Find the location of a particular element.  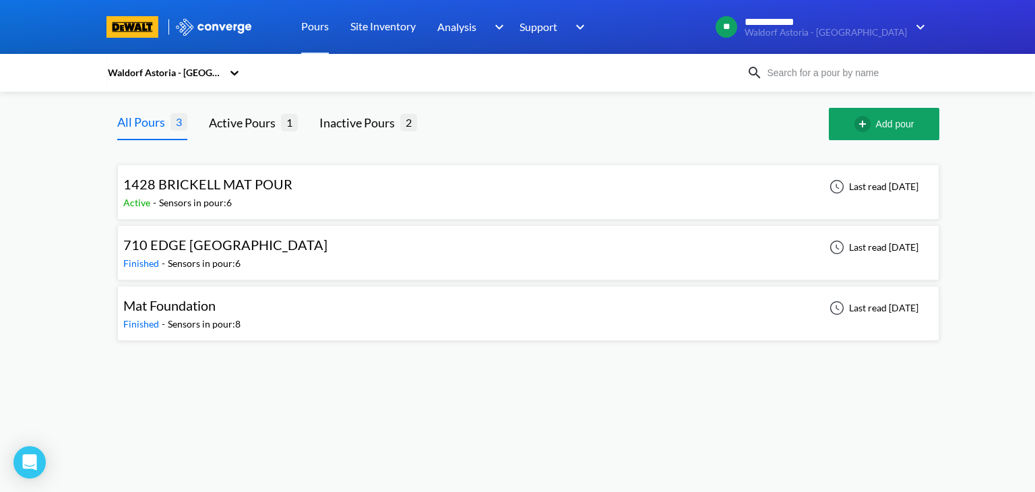

span: 3 is located at coordinates (179, 121).